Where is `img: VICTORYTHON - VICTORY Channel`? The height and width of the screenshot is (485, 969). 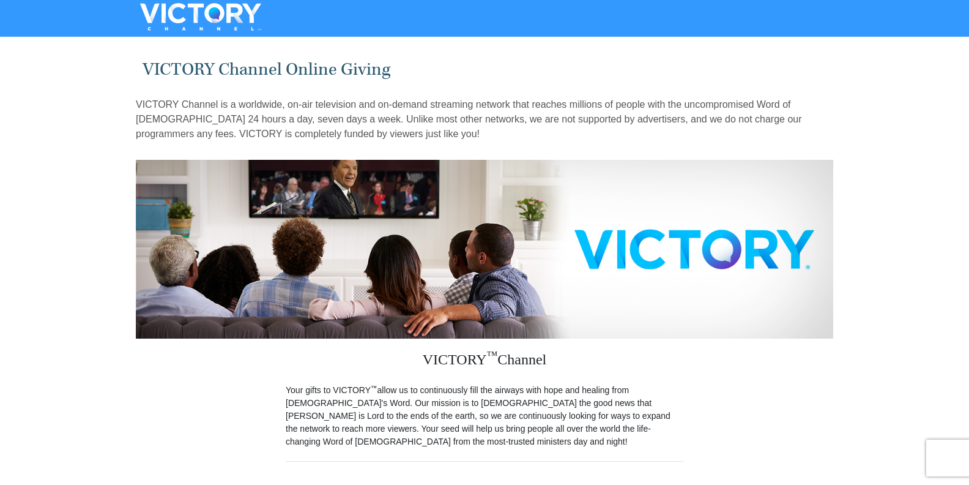
img: VICTORYTHON - VICTORY Channel is located at coordinates (201, 17).